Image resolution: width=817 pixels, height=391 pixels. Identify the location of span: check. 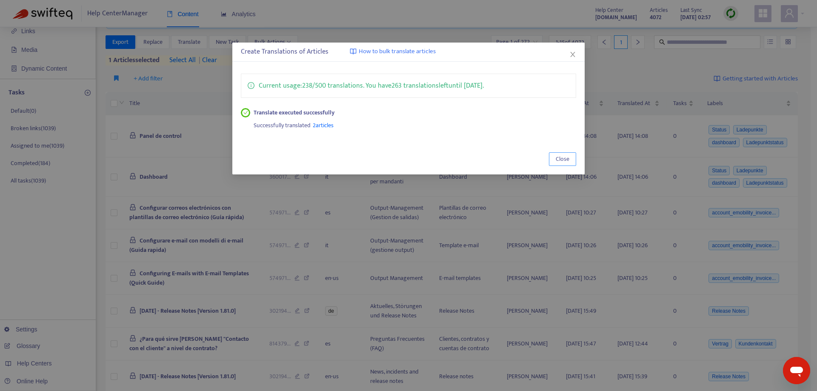
(245, 112).